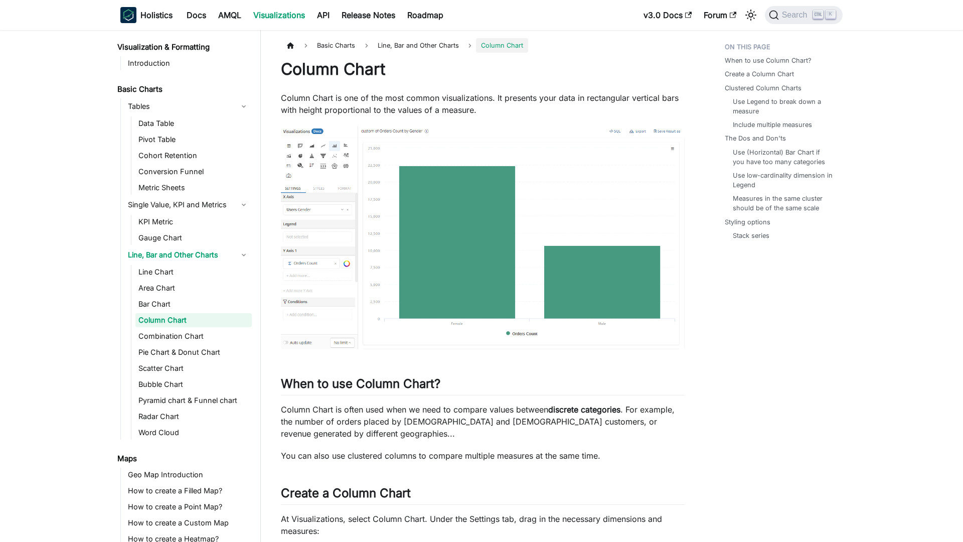 This screenshot has width=963, height=542. I want to click on a: When to use Column Chart?, so click(768, 60).